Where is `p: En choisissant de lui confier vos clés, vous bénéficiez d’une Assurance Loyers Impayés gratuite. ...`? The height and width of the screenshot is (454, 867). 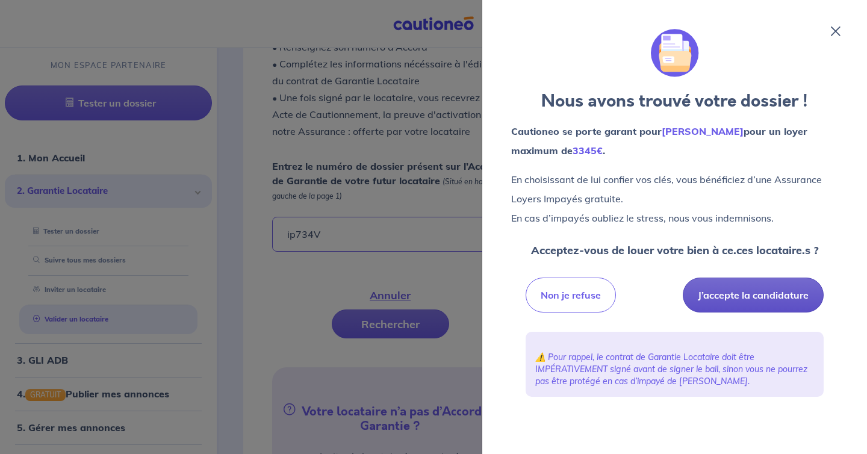
p: En choisissant de lui confier vos clés, vous bénéficiez d’une Assurance Loyers Impayés gratuite. ... is located at coordinates (674, 199).